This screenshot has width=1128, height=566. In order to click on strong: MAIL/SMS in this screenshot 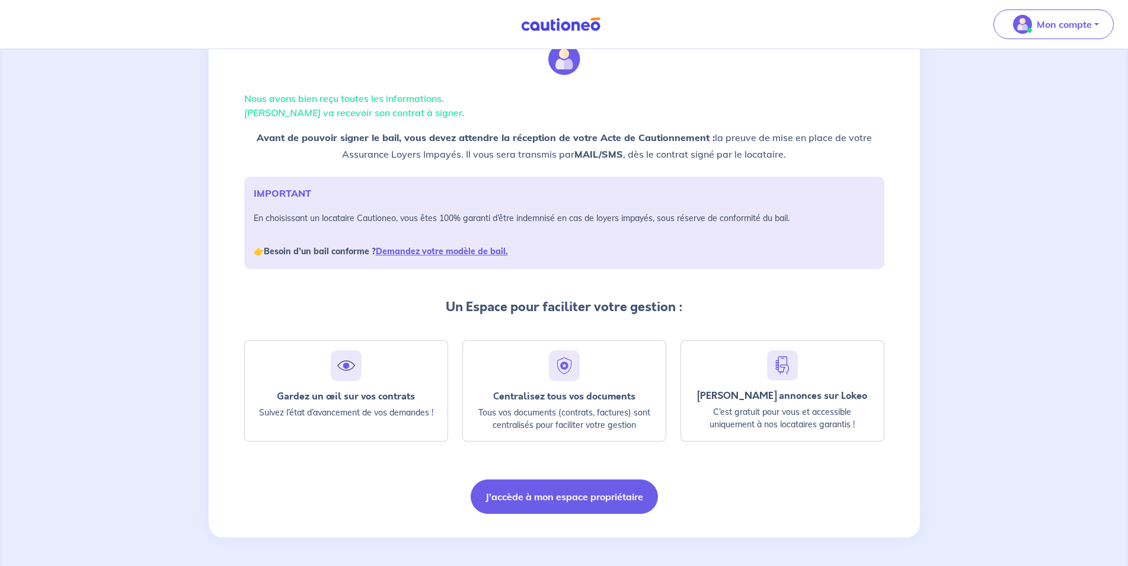, I will do `click(599, 154)`.